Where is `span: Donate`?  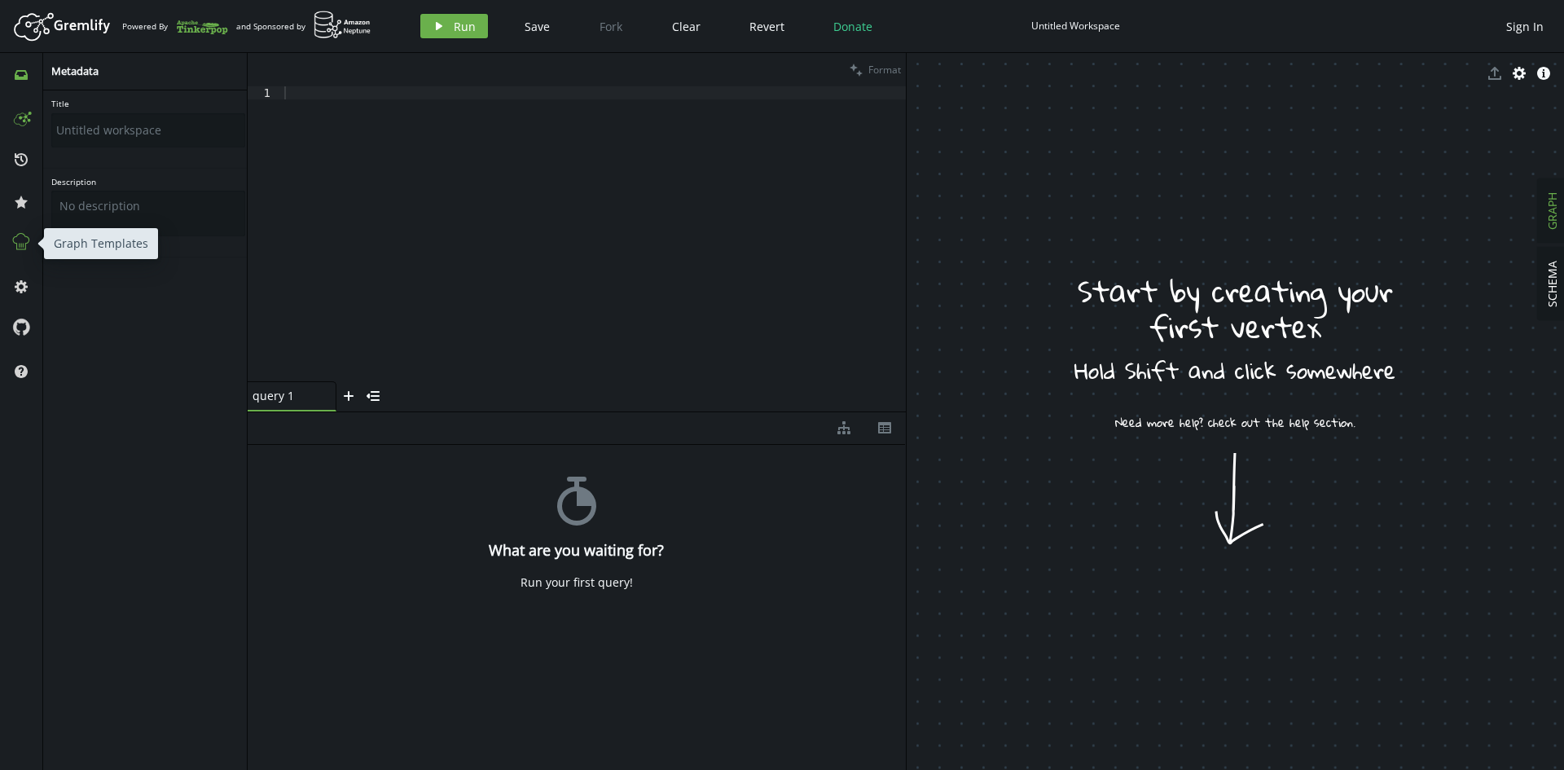
span: Donate is located at coordinates (853, 26).